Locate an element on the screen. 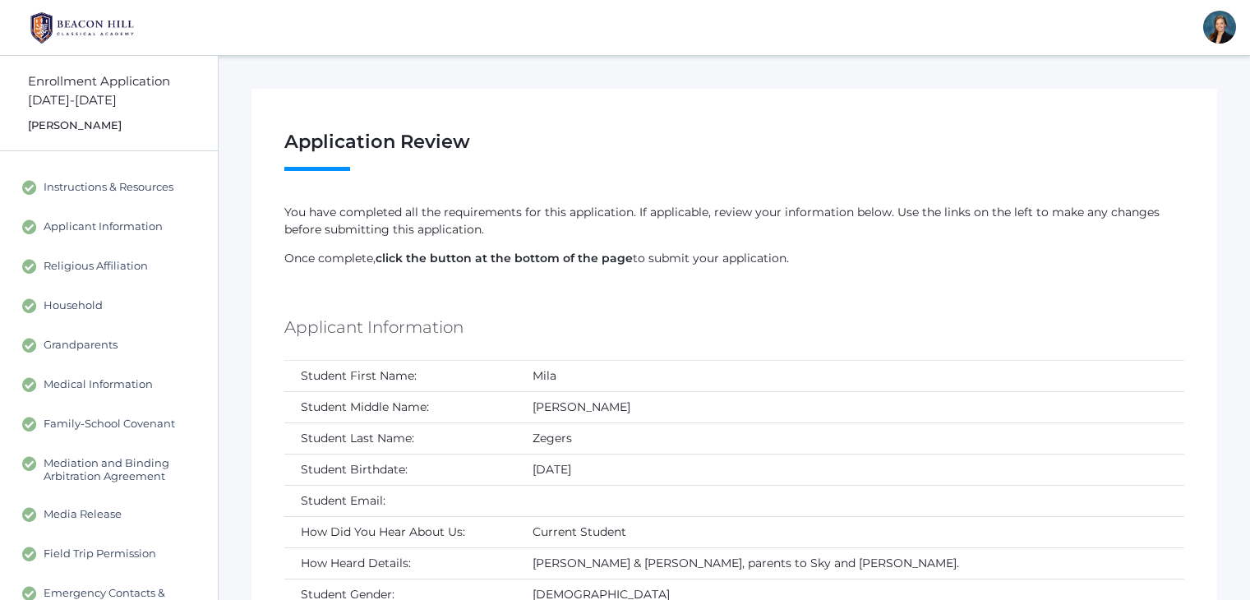 Image resolution: width=1250 pixels, height=600 pixels. span: Medical Information is located at coordinates (98, 385).